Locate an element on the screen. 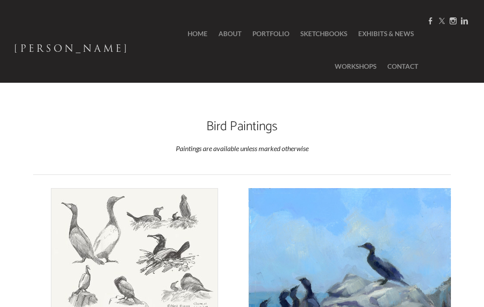 This screenshot has width=484, height=307. a: Home is located at coordinates (193, 34).